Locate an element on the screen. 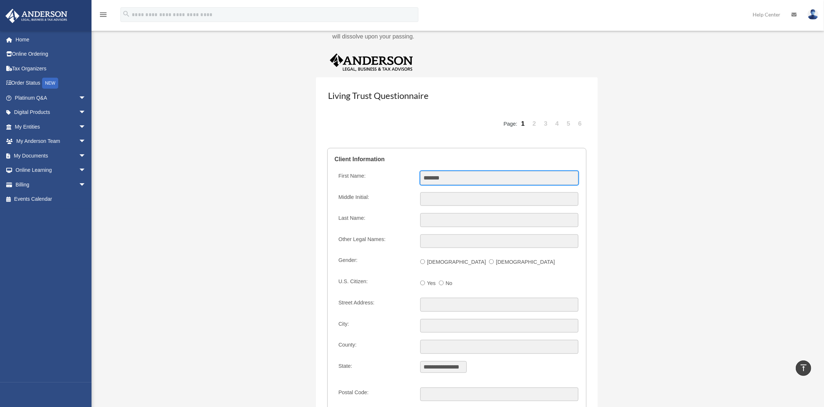 The height and width of the screenshot is (407, 824). label: U.S. Citizen: is located at coordinates (375, 283).